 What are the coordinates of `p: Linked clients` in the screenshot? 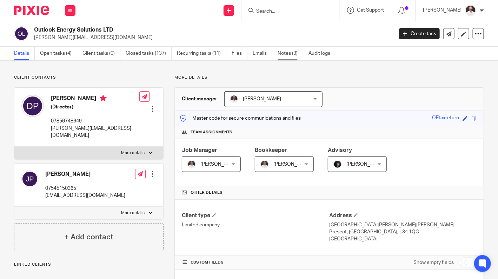 It's located at (89, 265).